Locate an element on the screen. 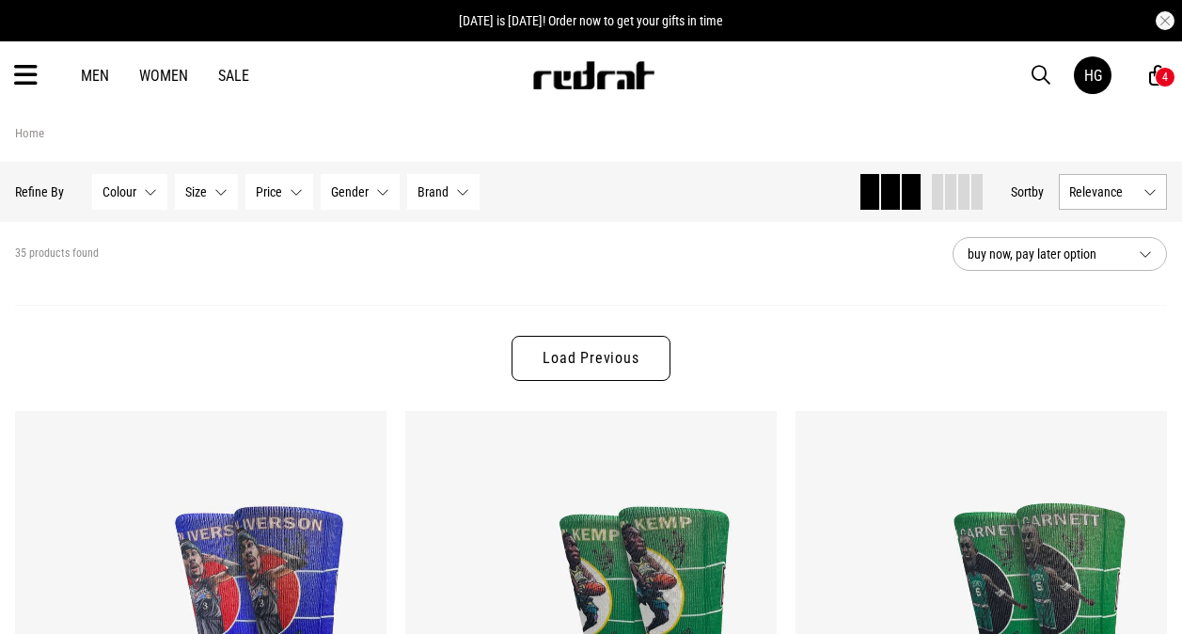 The image size is (1182, 634). span: Price is located at coordinates (269, 192).